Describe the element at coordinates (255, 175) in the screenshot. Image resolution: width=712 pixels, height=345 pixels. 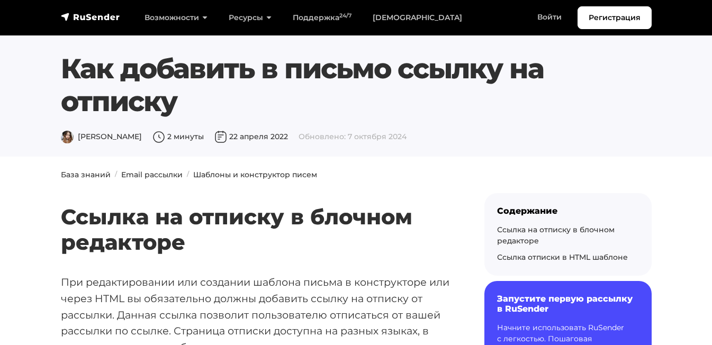
I see `a: Шаблоны и конструктор писем` at that location.